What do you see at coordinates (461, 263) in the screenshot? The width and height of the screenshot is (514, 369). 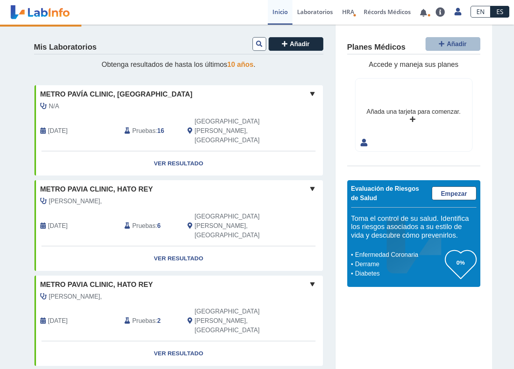 I see `h3: 0%` at bounding box center [461, 263].